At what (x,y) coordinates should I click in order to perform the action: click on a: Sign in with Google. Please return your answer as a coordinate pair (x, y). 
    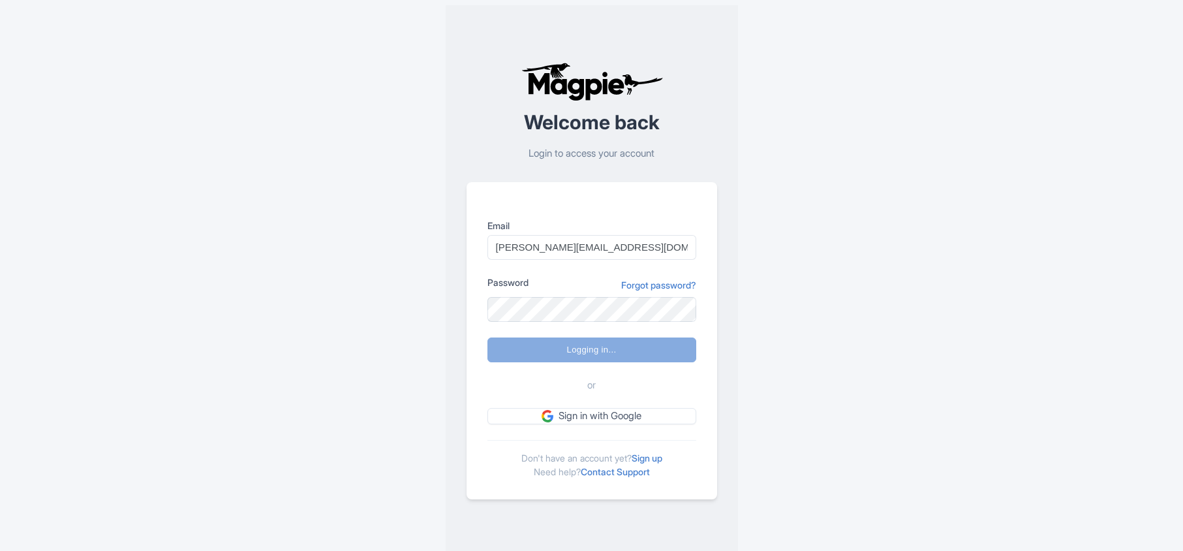
    Looking at the image, I should click on (592, 416).